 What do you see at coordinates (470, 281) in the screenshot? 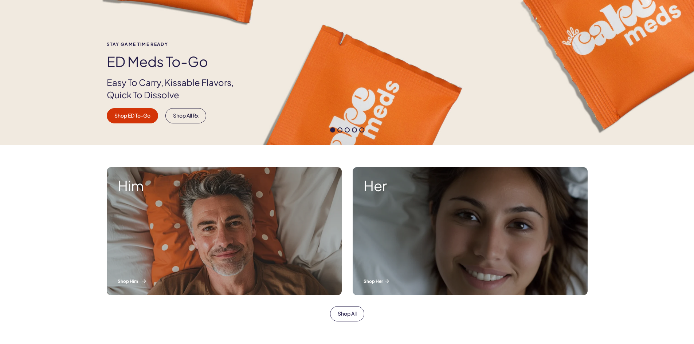
I see `p: Shop Her` at bounding box center [470, 281].